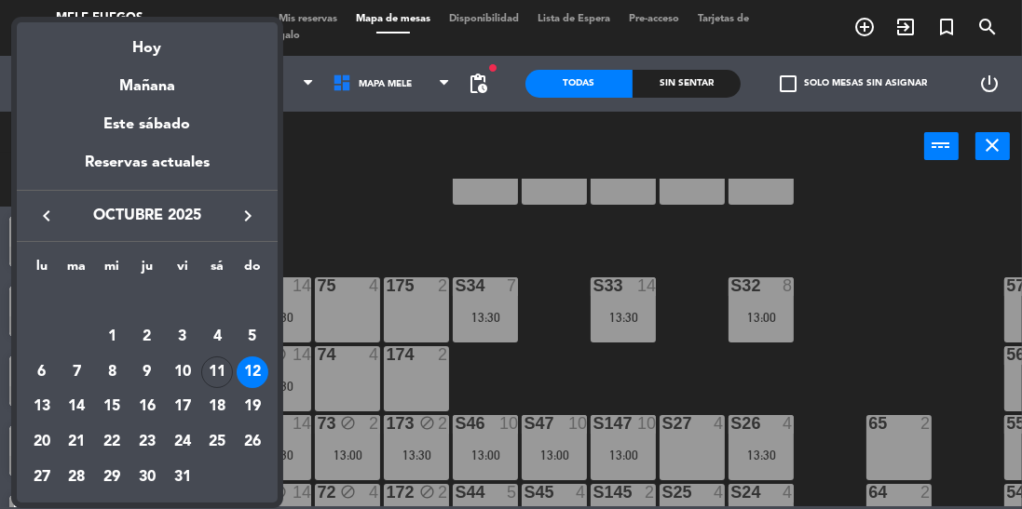 This screenshot has width=1022, height=509. I want to click on div: Mañana, so click(147, 79).